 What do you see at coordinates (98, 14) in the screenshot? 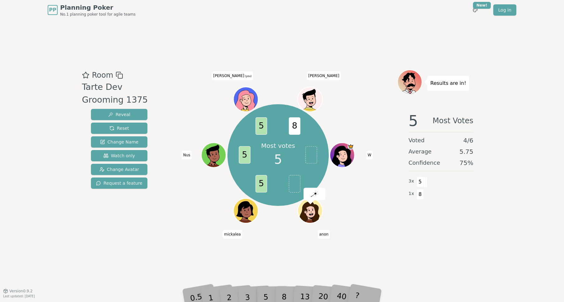
I see `span: No.1 planning poker tool for agile teams` at bounding box center [98, 14].